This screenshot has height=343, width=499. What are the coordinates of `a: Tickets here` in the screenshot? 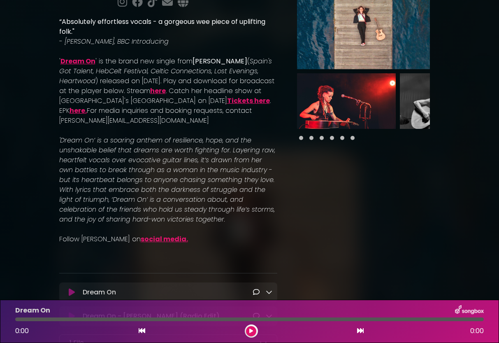 It's located at (249, 100).